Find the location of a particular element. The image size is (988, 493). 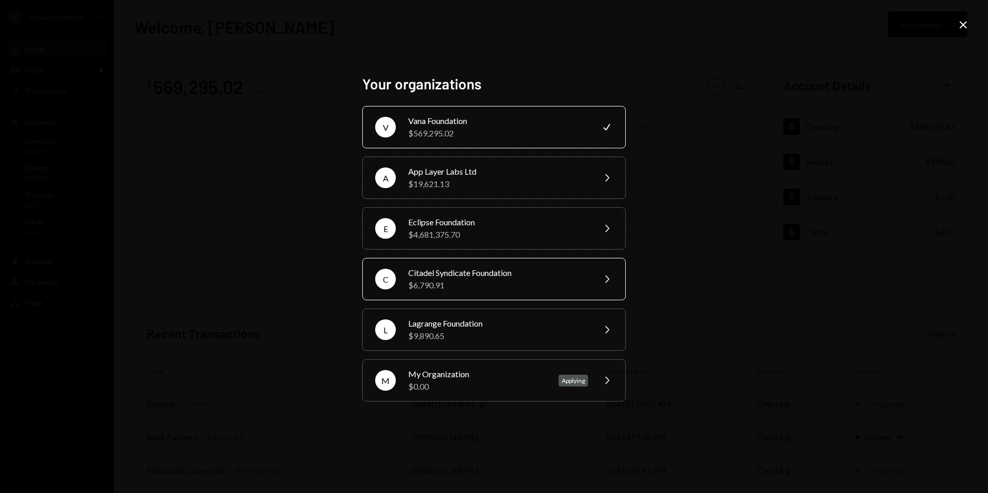

button: LLagrange Foundation$9,890.65 is located at coordinates (494, 330).